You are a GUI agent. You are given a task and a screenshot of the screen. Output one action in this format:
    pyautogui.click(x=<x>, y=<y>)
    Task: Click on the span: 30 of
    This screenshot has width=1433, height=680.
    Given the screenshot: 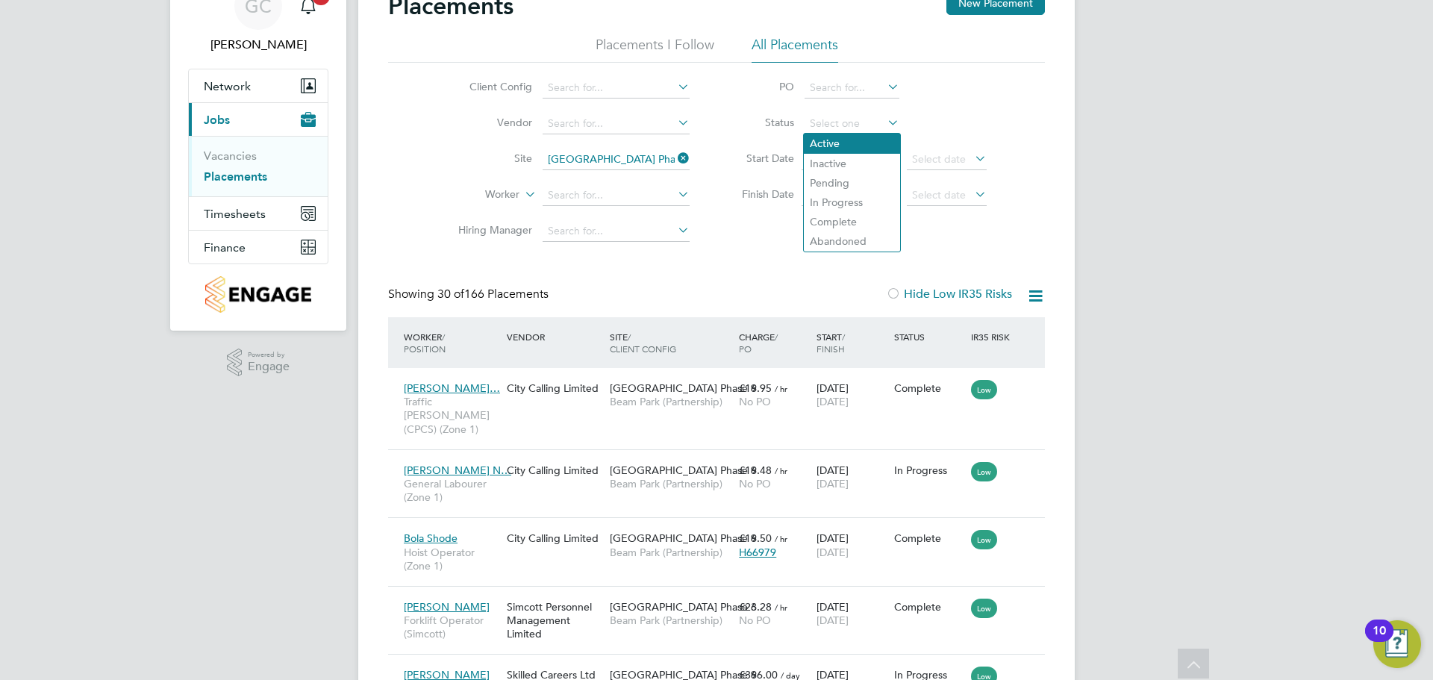 What is the action you would take?
    pyautogui.click(x=451, y=294)
    